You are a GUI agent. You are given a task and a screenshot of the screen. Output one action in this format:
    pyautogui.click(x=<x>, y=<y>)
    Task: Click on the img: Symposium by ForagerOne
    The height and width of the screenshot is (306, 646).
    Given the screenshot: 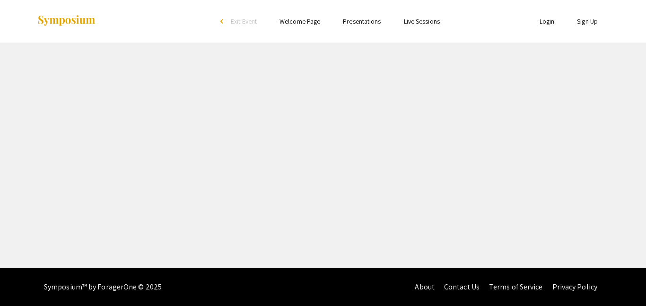 What is the action you would take?
    pyautogui.click(x=66, y=21)
    